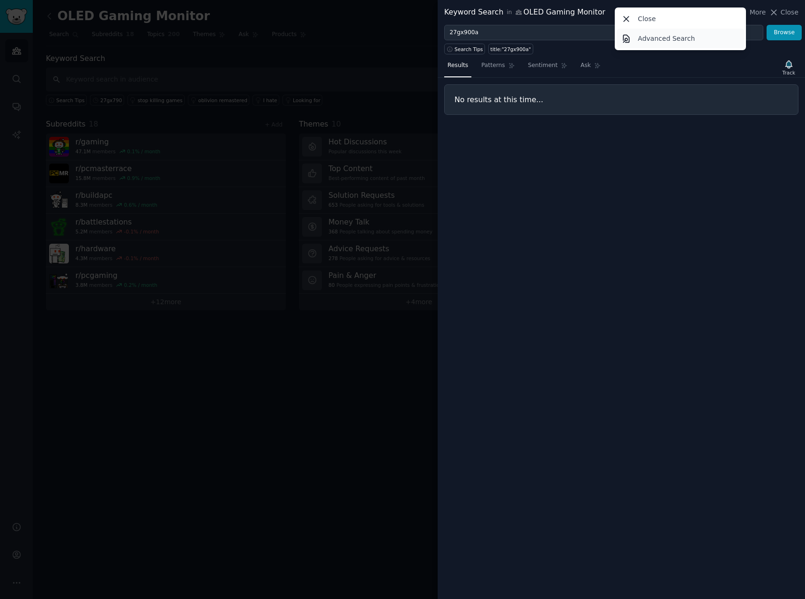 This screenshot has height=599, width=805. Describe the element at coordinates (789, 73) in the screenshot. I see `div: Track` at that location.